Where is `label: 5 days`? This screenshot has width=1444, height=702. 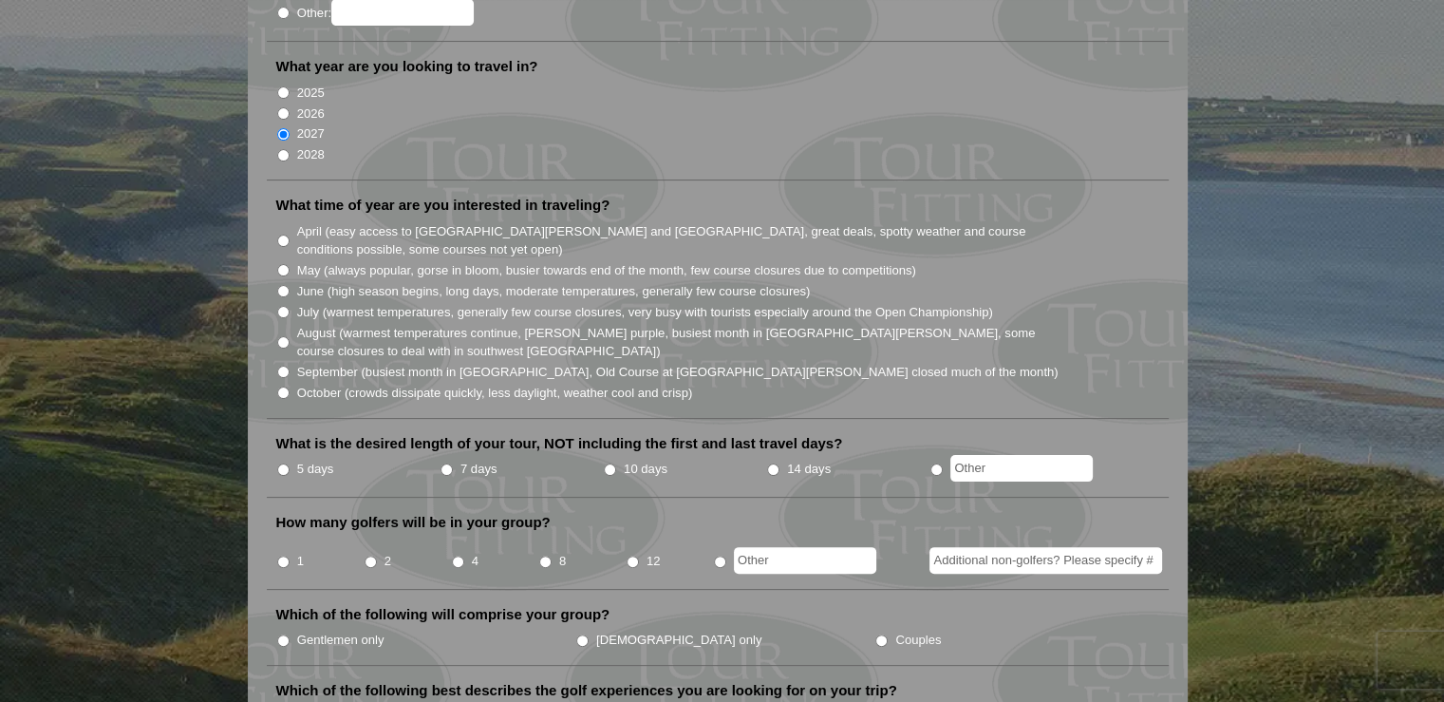
label: 5 days is located at coordinates (315, 469).